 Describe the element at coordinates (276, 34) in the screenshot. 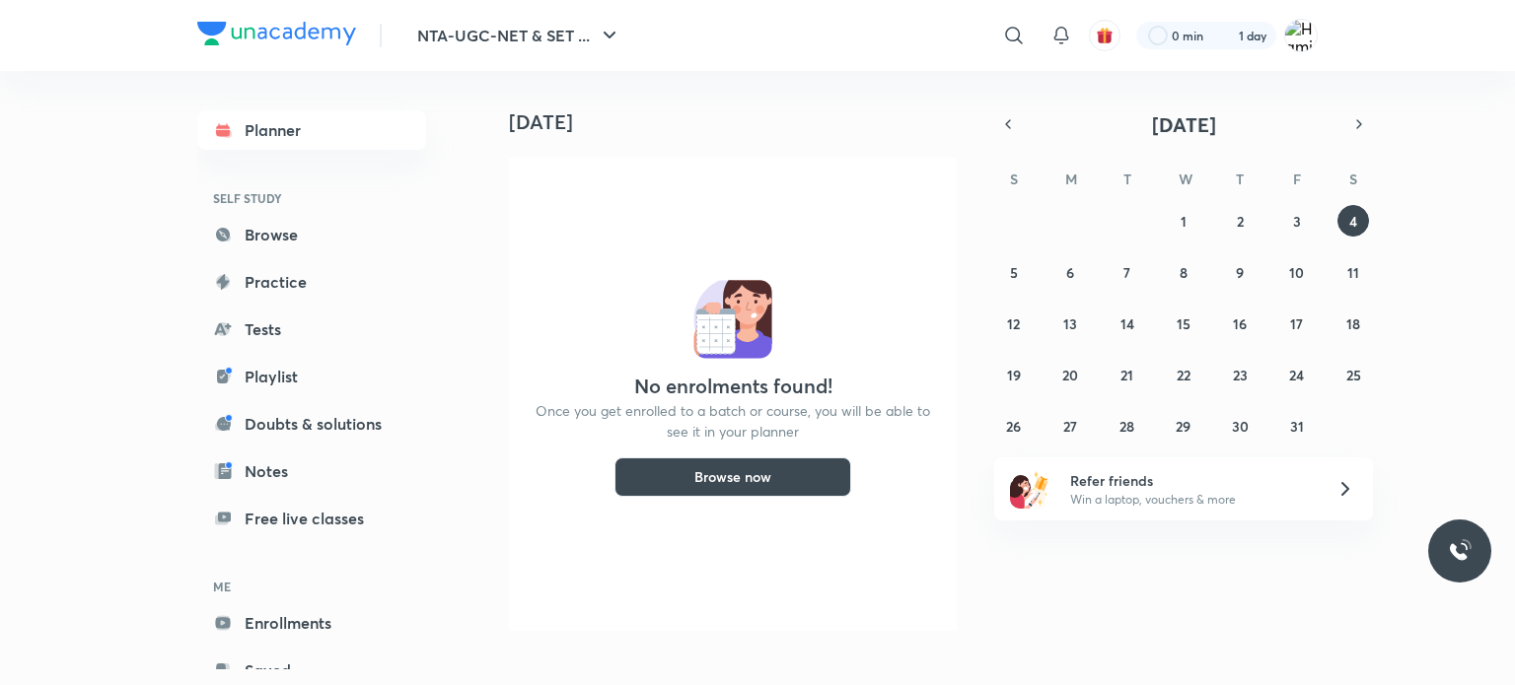

I see `img: Company Logo` at that location.